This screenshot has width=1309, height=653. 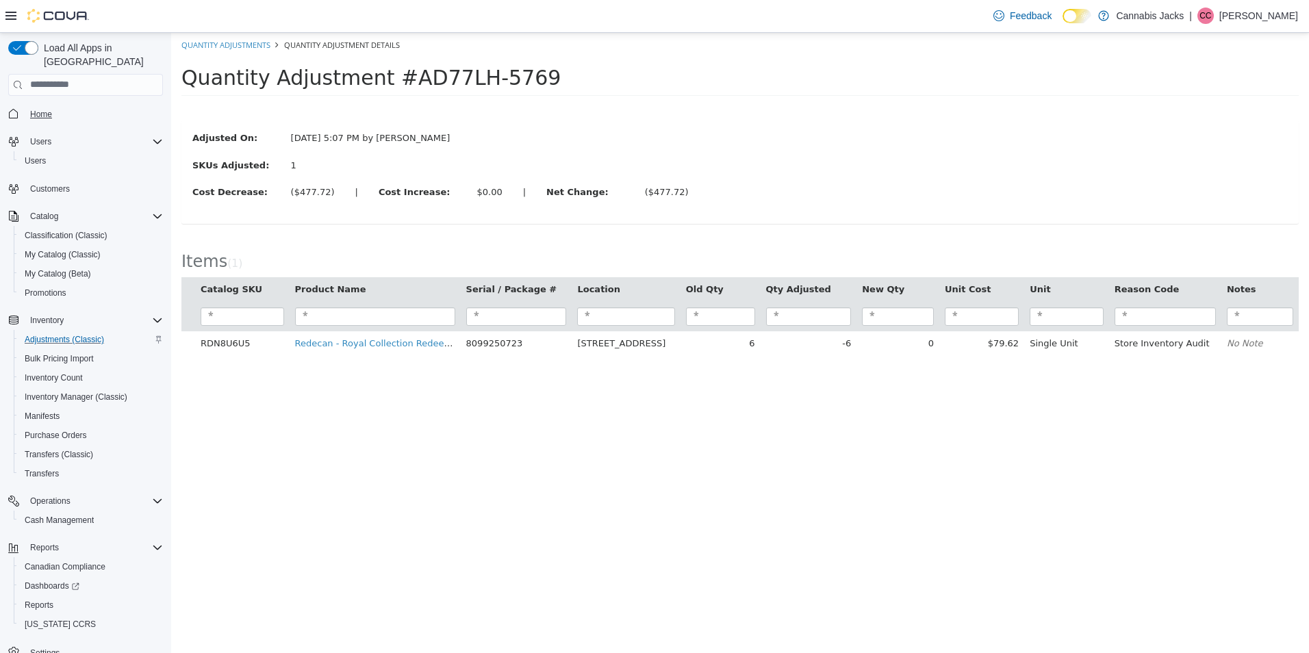 What do you see at coordinates (60, 159) in the screenshot?
I see `label: Cost Decrease:` at bounding box center [60, 159].